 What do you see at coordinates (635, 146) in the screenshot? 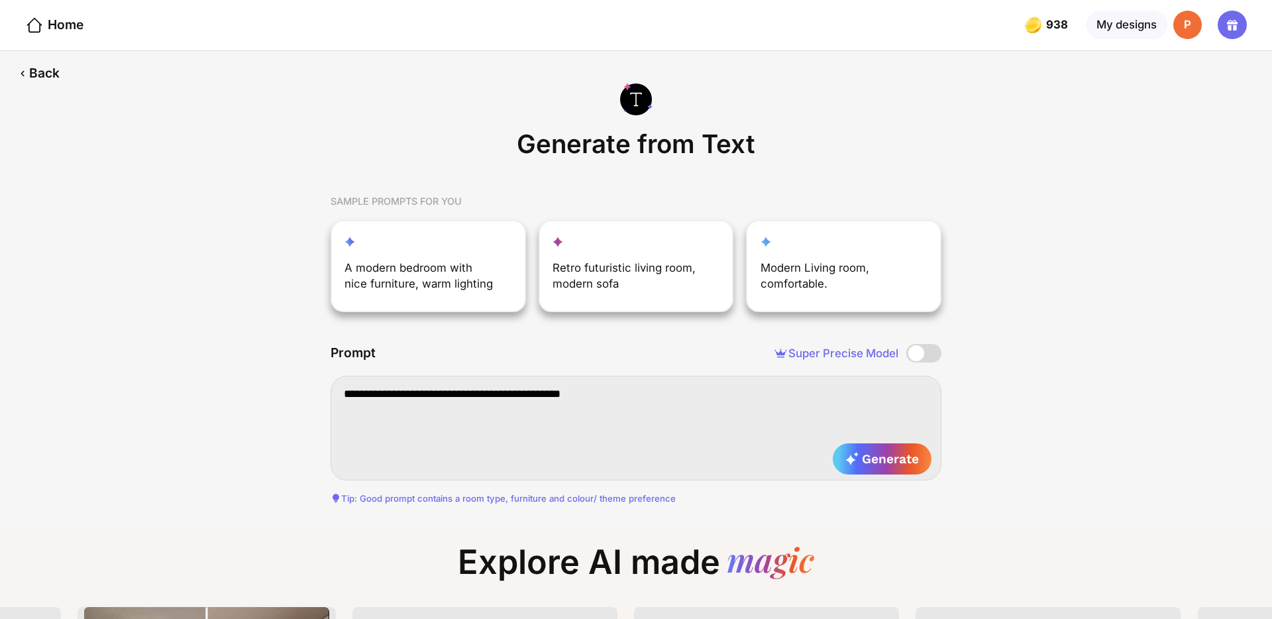
I see `div: Generate from Text` at bounding box center [635, 146].